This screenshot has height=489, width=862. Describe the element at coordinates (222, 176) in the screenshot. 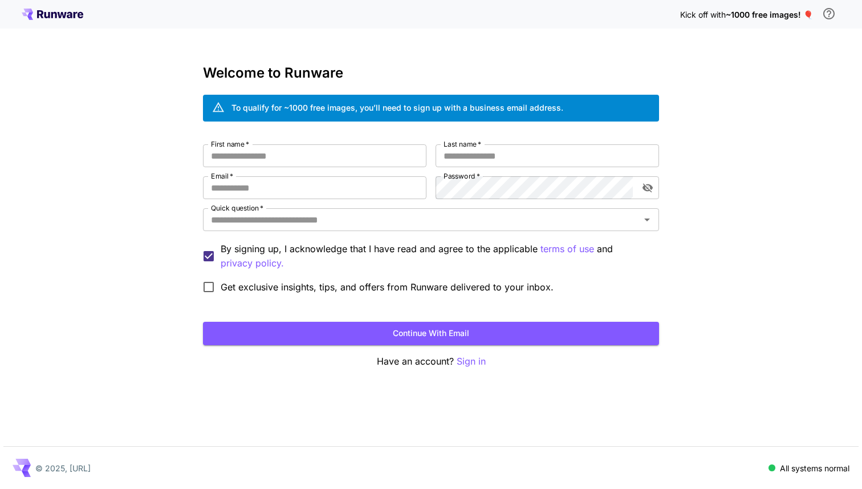

I see `label: Email` at that location.